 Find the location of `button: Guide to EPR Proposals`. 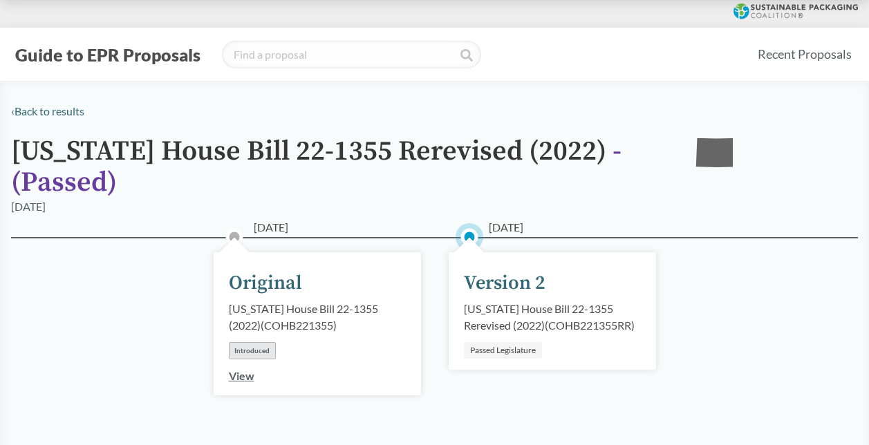

button: Guide to EPR Proposals is located at coordinates (108, 55).